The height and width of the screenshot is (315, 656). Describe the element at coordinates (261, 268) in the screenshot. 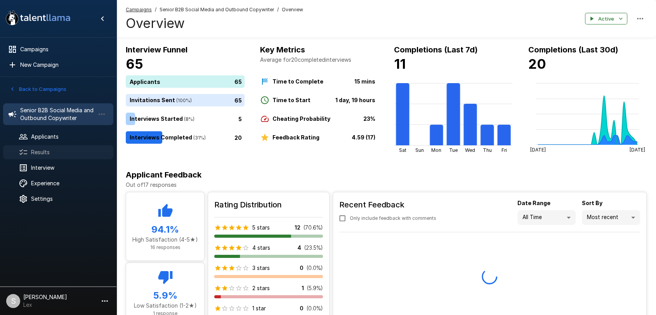

I see `p: 3 stars` at that location.